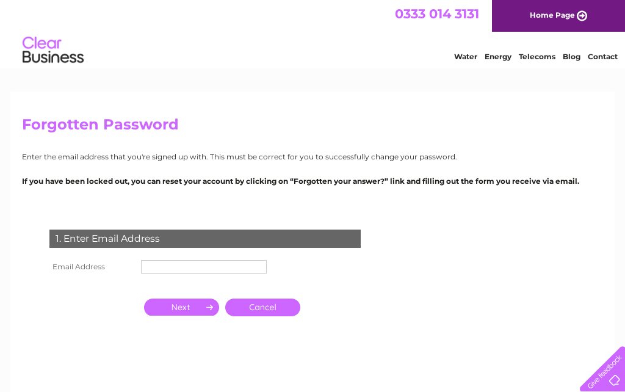 This screenshot has height=392, width=625. Describe the element at coordinates (313, 128) in the screenshot. I see `h2: Forgotten Password` at that location.